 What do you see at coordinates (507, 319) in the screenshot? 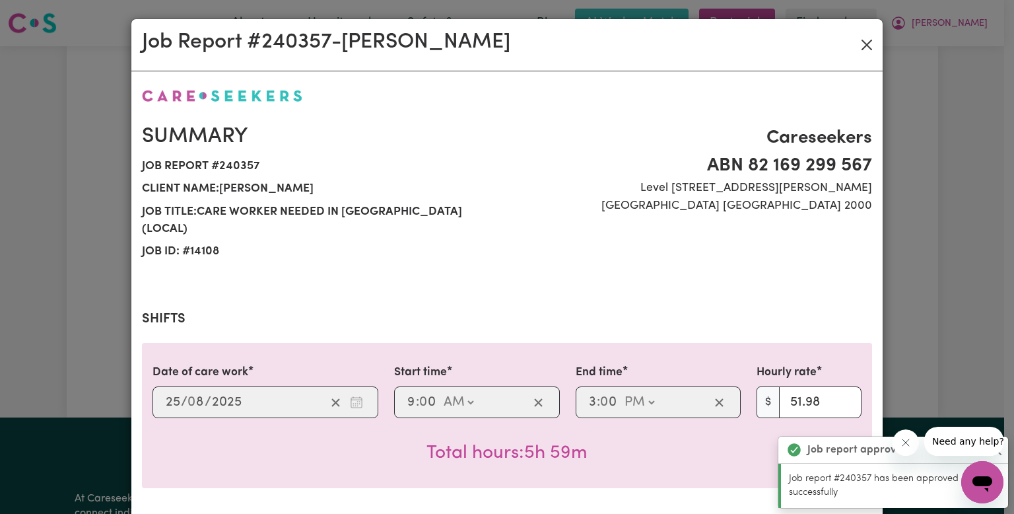
I see `h2: Shifts` at bounding box center [507, 319].